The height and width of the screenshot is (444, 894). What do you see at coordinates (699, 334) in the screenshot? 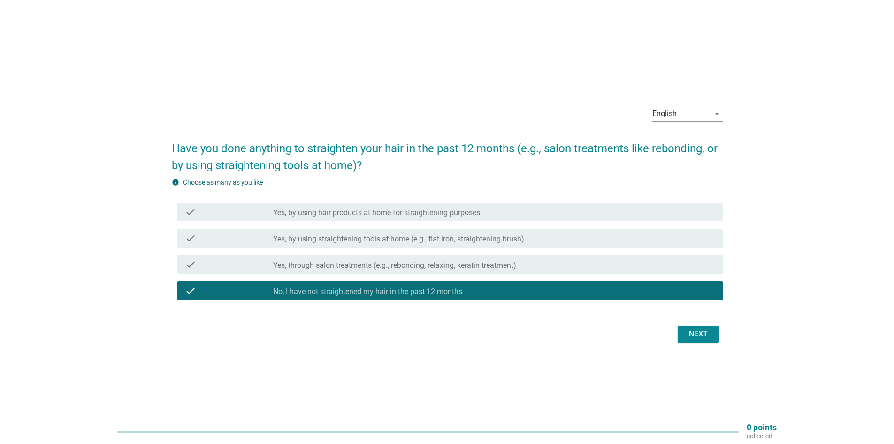
I see `button: Next` at bounding box center [699, 334].